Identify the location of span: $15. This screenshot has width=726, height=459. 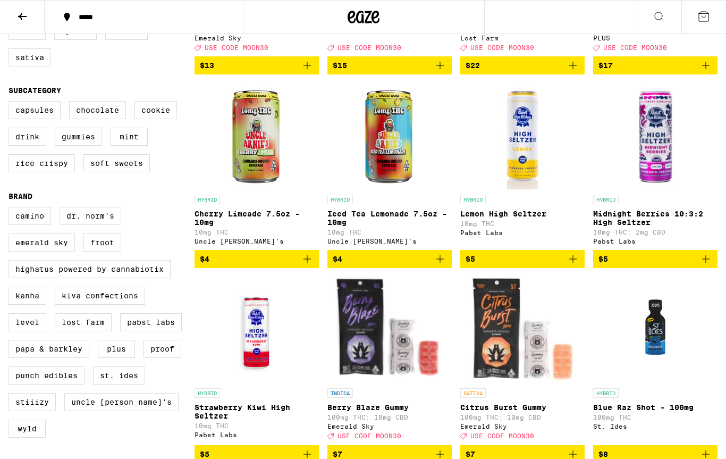
(340, 65).